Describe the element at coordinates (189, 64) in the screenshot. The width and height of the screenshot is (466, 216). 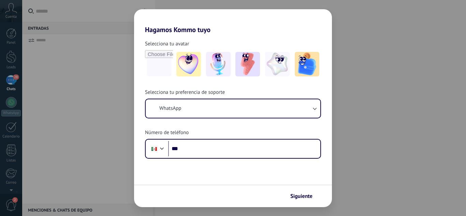
I see `img: -1.jpeg` at that location.